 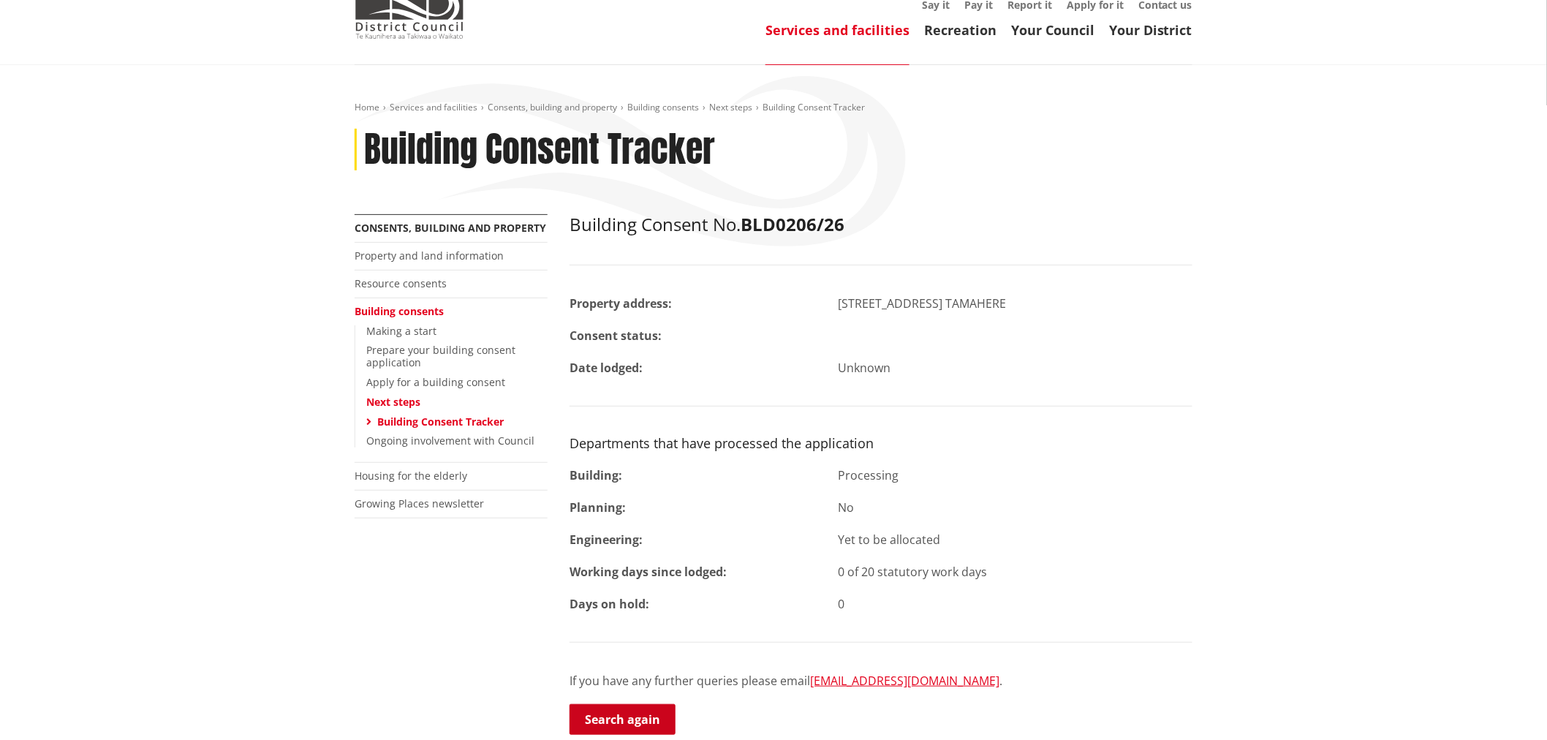 What do you see at coordinates (367, 107) in the screenshot?
I see `a: Home` at bounding box center [367, 107].